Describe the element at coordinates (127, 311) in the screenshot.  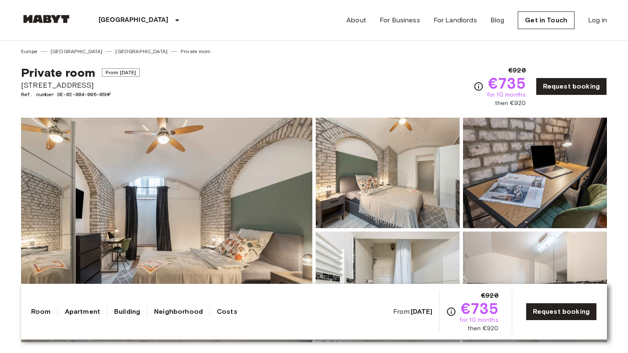
I see `a: Building` at that location.